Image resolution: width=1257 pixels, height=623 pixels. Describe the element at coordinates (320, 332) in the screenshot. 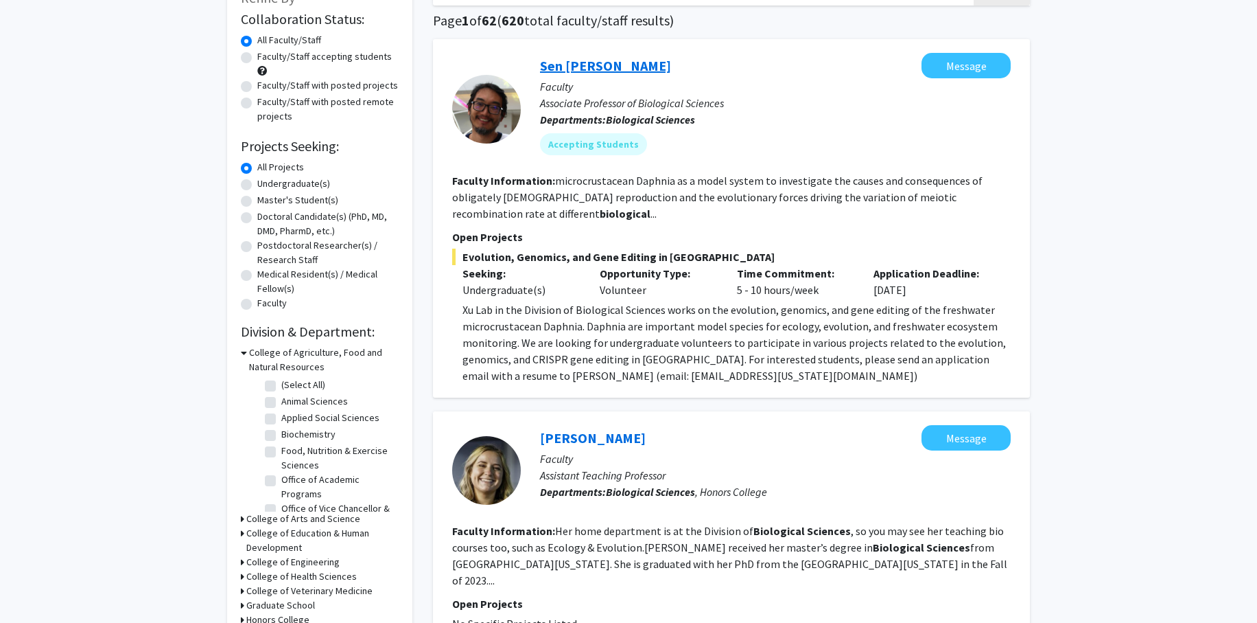

I see `h2: Division & Department:` at that location.